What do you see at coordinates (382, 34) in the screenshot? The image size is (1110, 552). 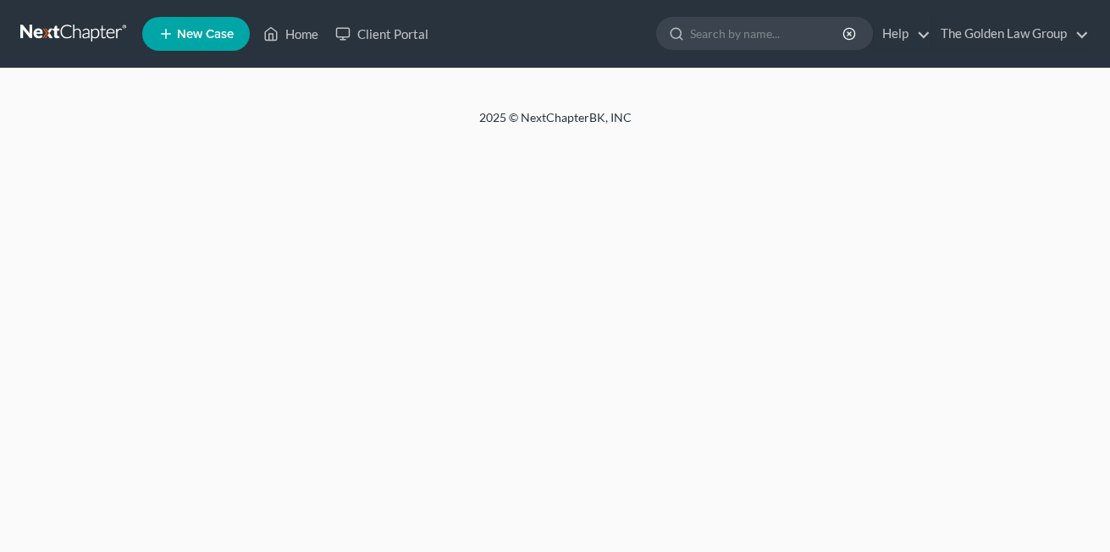 I see `a: Client Portal` at bounding box center [382, 34].